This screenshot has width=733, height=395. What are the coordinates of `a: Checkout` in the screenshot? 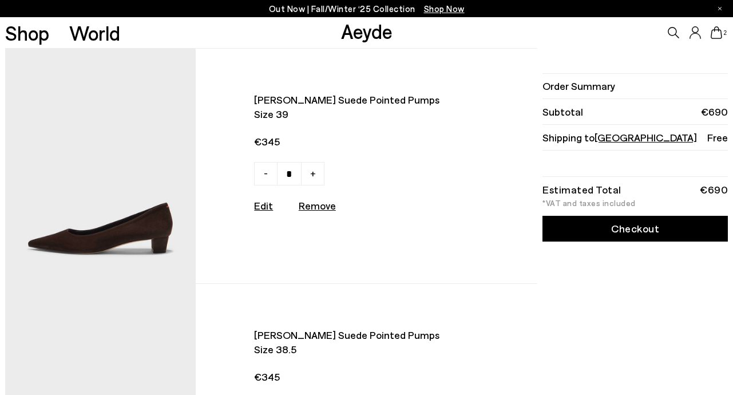 It's located at (635, 228).